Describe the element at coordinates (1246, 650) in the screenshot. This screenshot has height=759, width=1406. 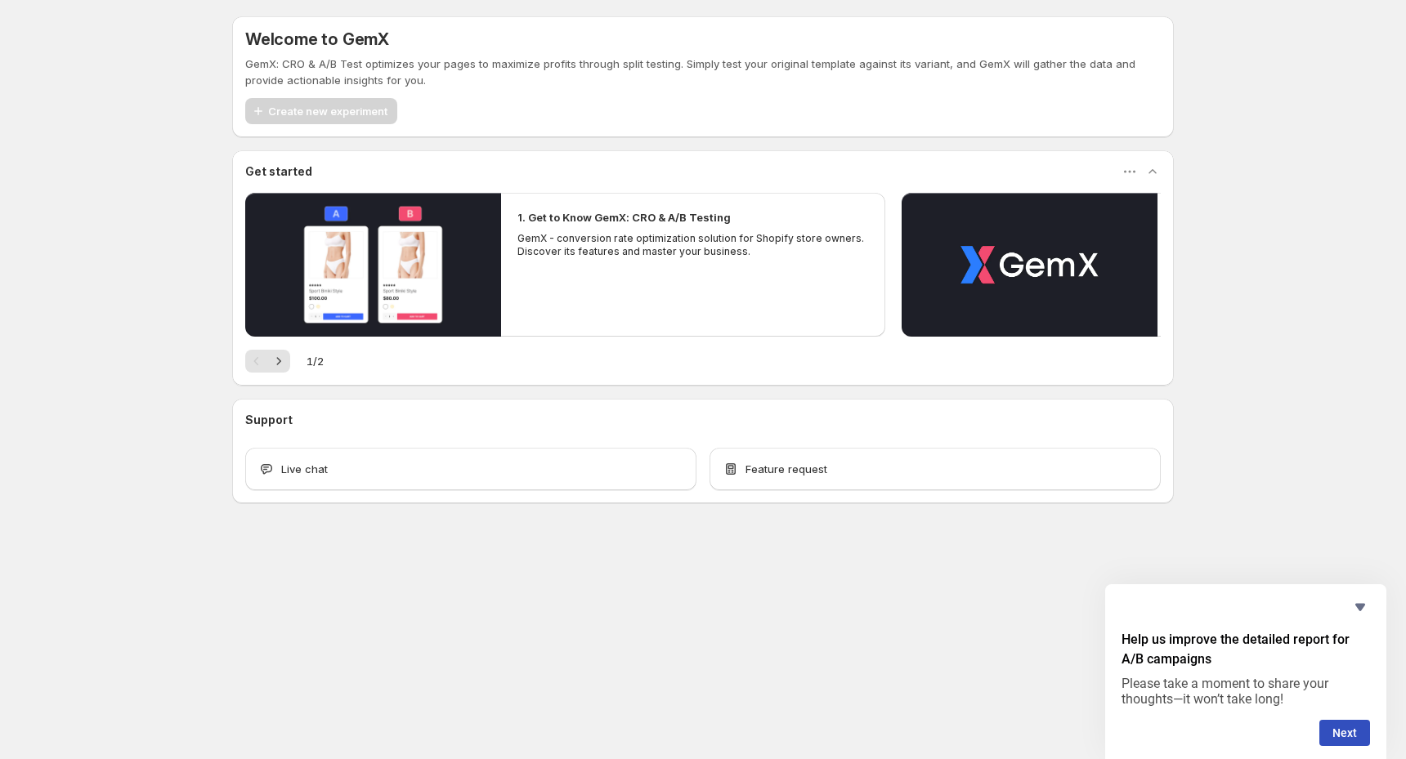
I see `h2: Help us improve the detailed report for A/B campaigns` at that location.